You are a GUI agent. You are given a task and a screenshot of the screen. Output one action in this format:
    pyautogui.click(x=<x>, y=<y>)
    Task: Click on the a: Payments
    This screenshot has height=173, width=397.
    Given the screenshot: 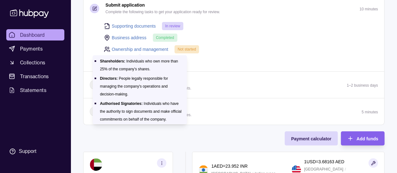 What is the action you would take?
    pyautogui.click(x=35, y=49)
    